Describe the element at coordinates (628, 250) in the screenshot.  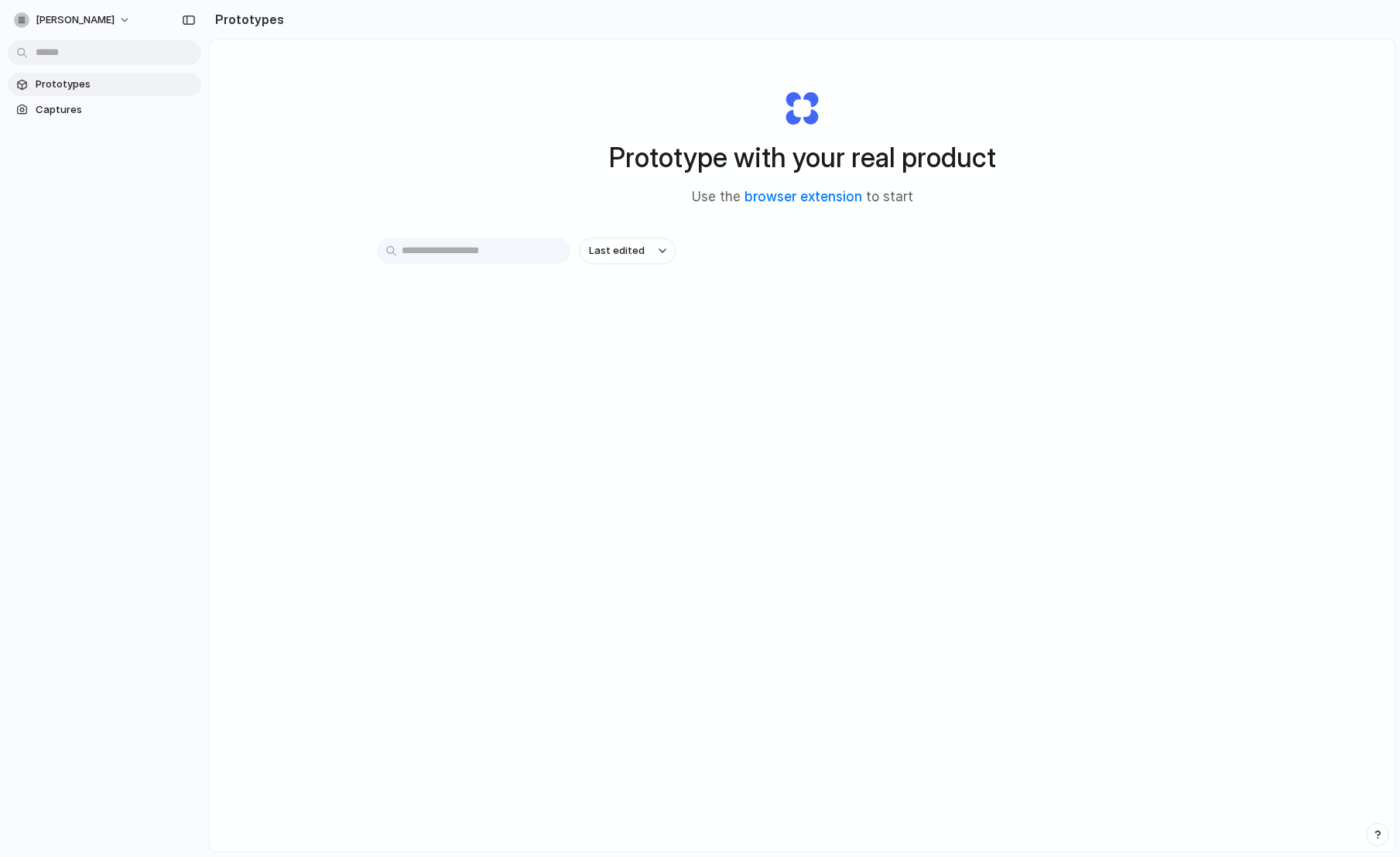
I see `button: Last edited` at that location.